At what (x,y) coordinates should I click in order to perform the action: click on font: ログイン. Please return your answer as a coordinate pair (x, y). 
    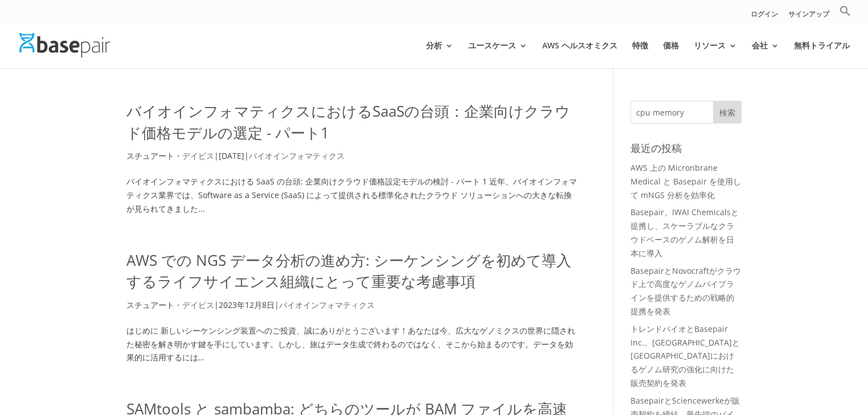
    Looking at the image, I should click on (765, 14).